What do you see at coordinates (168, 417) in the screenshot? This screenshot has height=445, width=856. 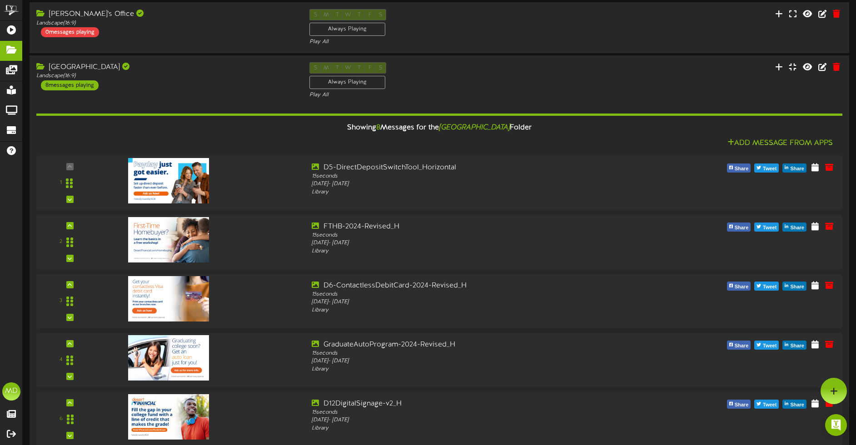 I see `img: 1d3ced41-a3e5-4e08-a4d1-559cd917002f.jpg` at bounding box center [168, 417].